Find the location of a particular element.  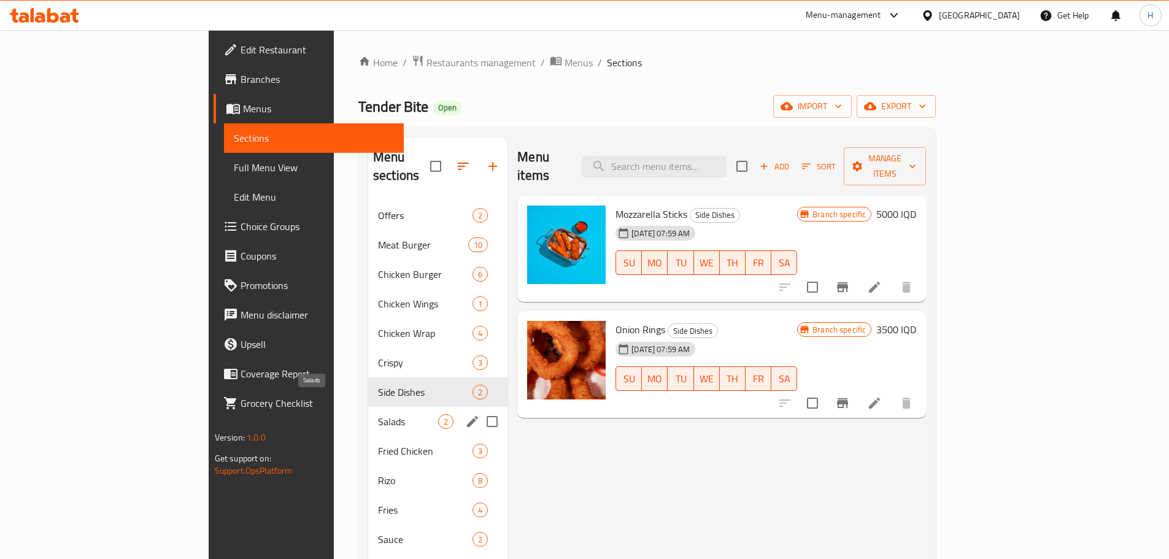

span: 10 is located at coordinates (478, 245).